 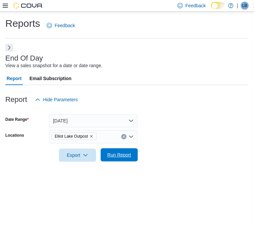 What do you see at coordinates (24, 58) in the screenshot?
I see `h3: End Of Day` at bounding box center [24, 58].